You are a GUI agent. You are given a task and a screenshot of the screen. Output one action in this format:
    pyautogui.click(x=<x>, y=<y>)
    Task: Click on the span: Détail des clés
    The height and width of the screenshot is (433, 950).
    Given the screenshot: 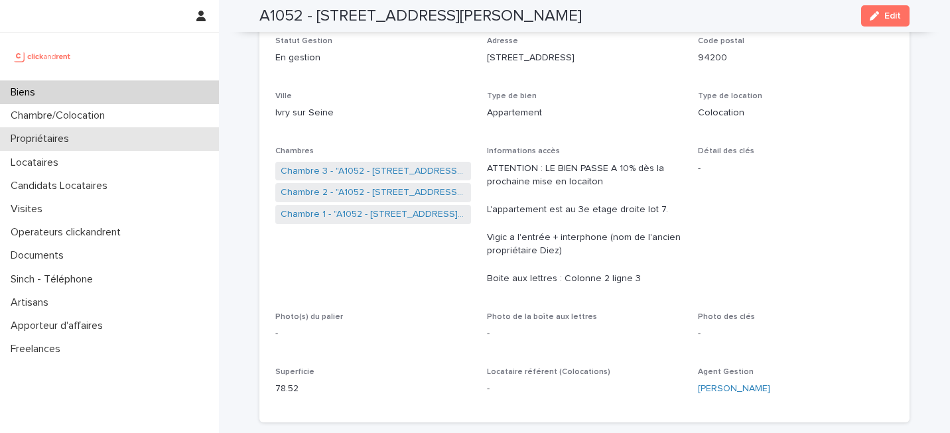 What is the action you would take?
    pyautogui.click(x=726, y=151)
    